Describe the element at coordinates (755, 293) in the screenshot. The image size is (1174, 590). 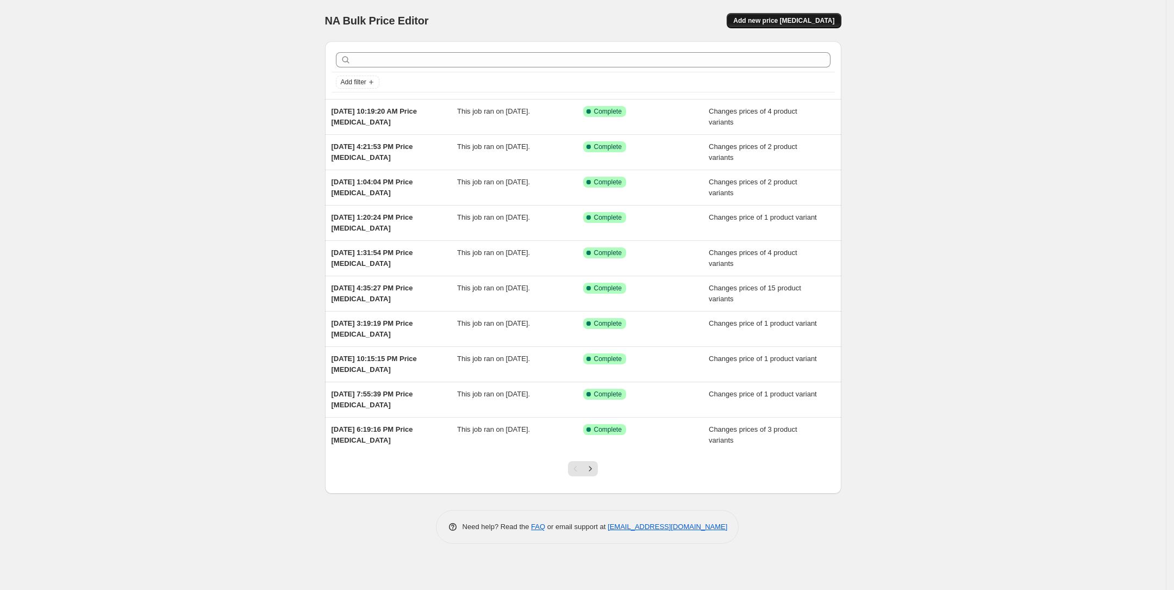
I see `span: Changes prices of 15 product variants` at that location.